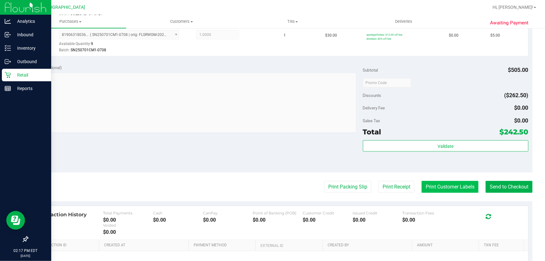  Describe the element at coordinates (292, 22) in the screenshot. I see `a: Tills` at that location.